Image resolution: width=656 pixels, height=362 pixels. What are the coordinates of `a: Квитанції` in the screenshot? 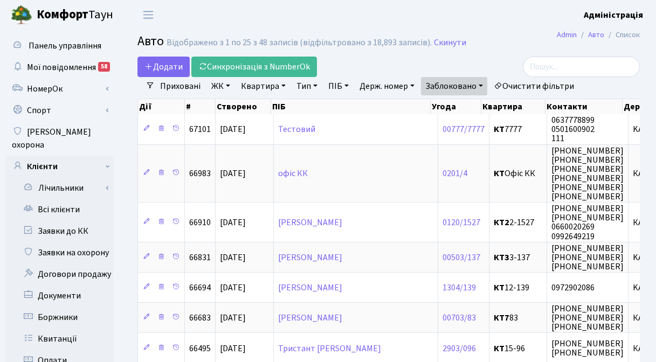 It's located at (59, 339).